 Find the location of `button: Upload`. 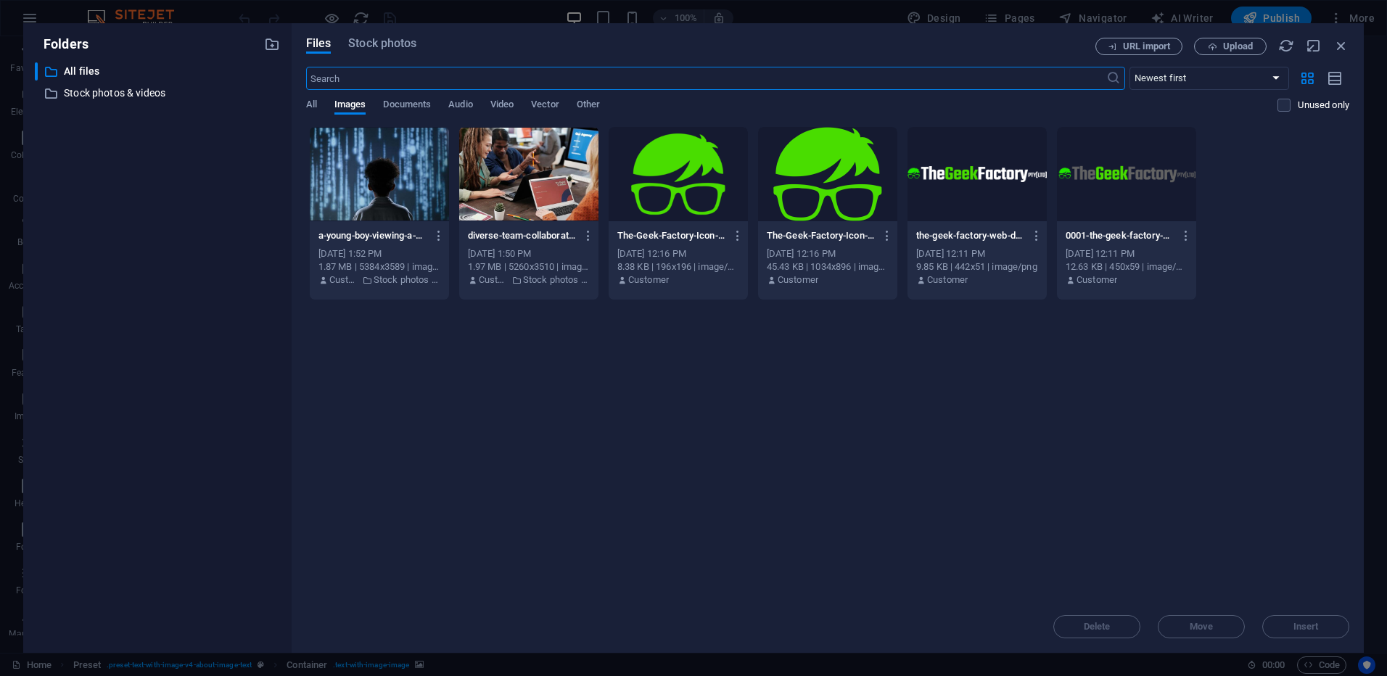

button: Upload is located at coordinates (1231, 46).